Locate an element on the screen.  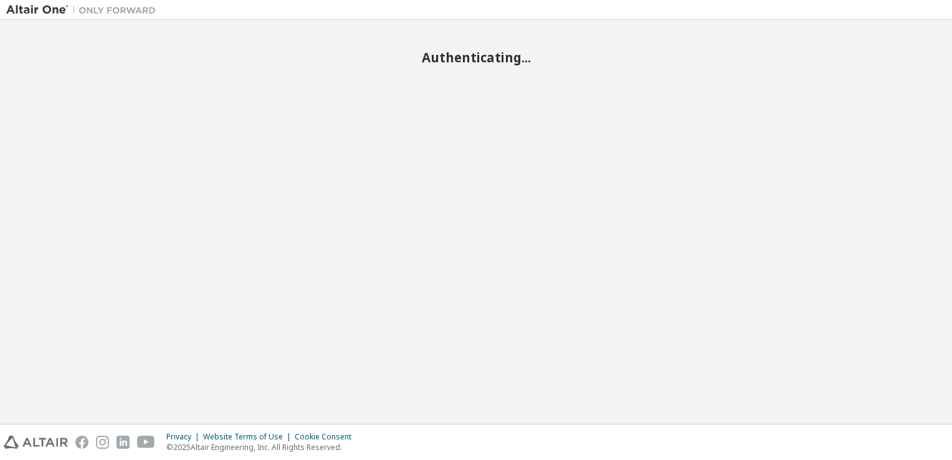
img: facebook.svg is located at coordinates (82, 442).